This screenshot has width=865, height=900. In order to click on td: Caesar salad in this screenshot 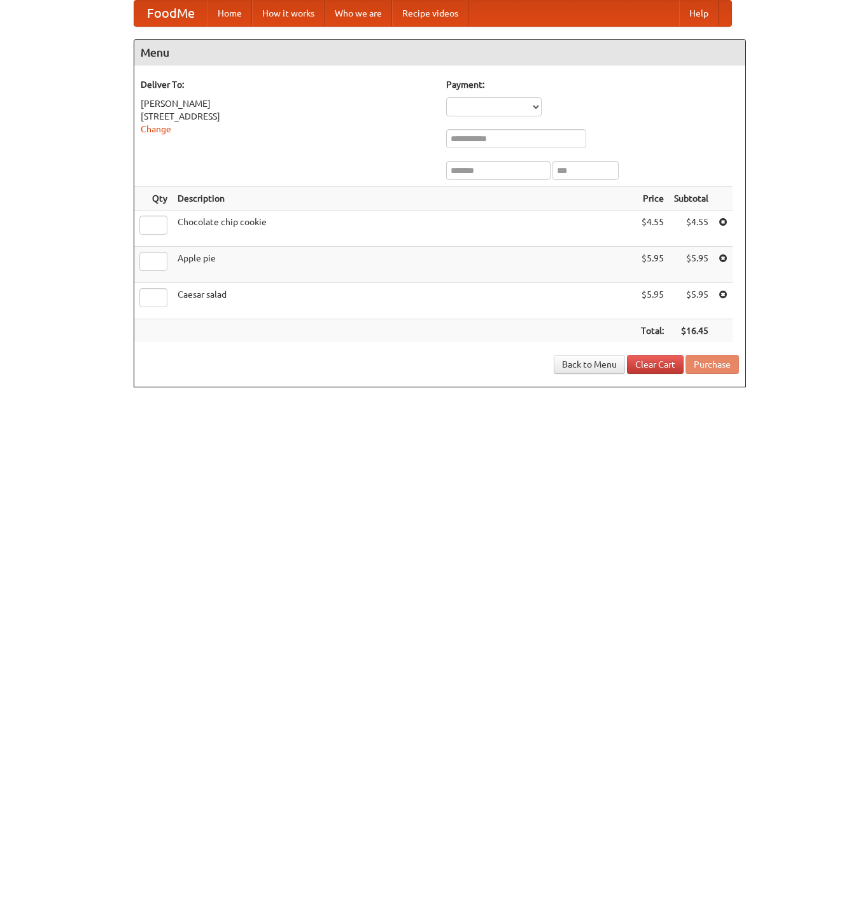, I will do `click(404, 301)`.